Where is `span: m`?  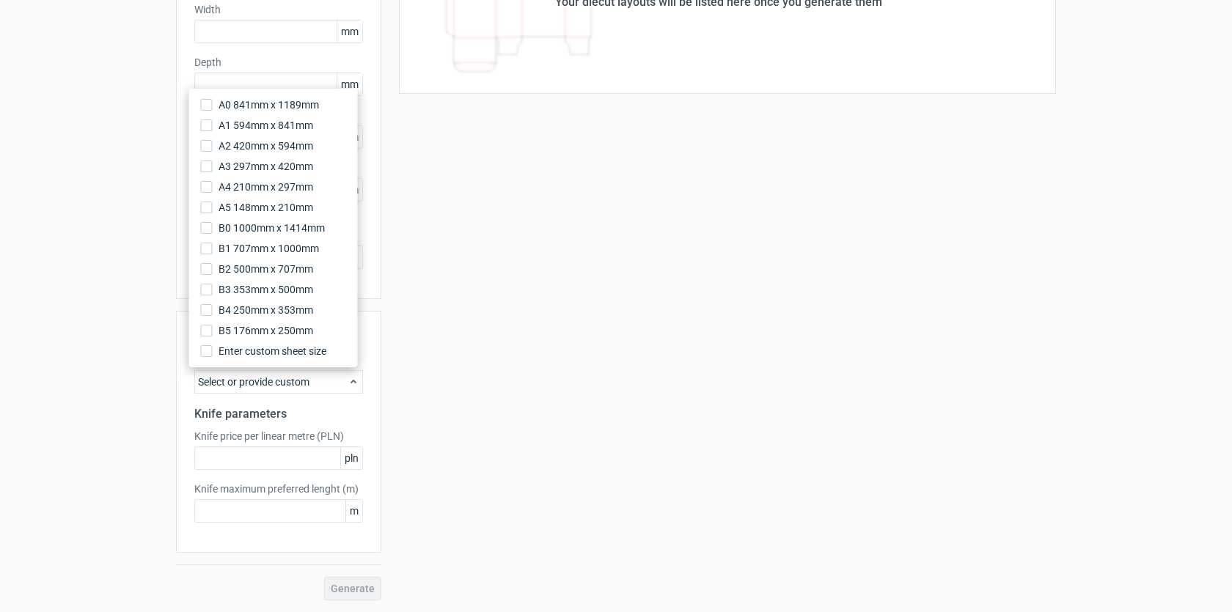
span: m is located at coordinates (353, 511).